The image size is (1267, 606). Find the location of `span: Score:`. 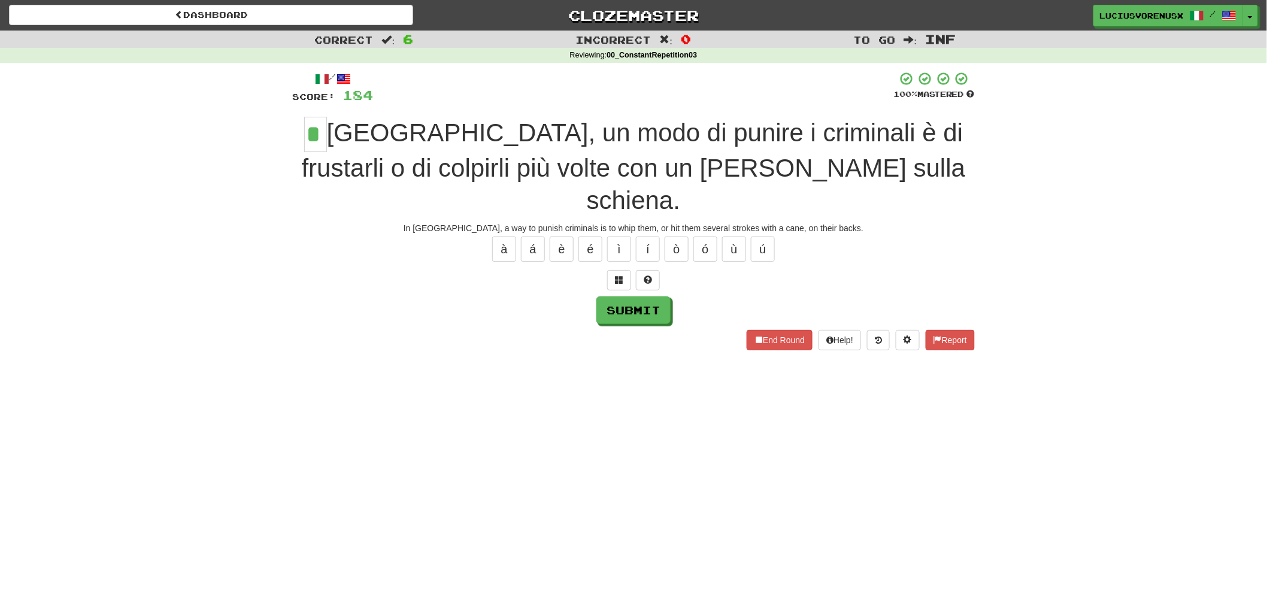

span: Score: is located at coordinates (314, 96).